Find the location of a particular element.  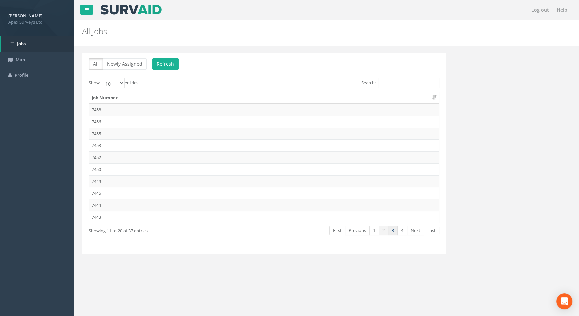

button: Newly Assigned is located at coordinates (125, 64).